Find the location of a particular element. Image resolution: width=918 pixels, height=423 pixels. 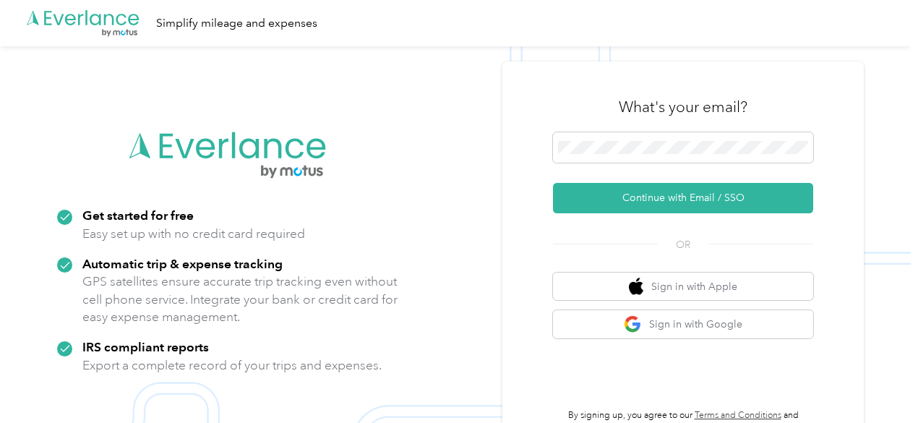

p: Easy set up with no credit card required is located at coordinates (194, 233).